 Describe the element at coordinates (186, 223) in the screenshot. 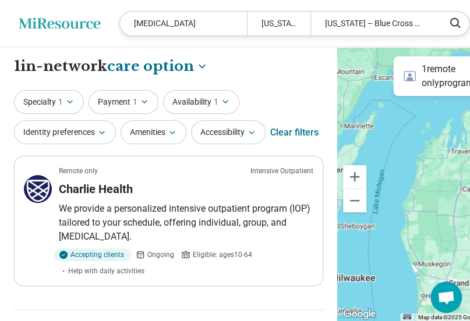

I see `p: We provide a personalized intensive outpatient program (IOP) tailored to your schedule, offering ...` at that location.